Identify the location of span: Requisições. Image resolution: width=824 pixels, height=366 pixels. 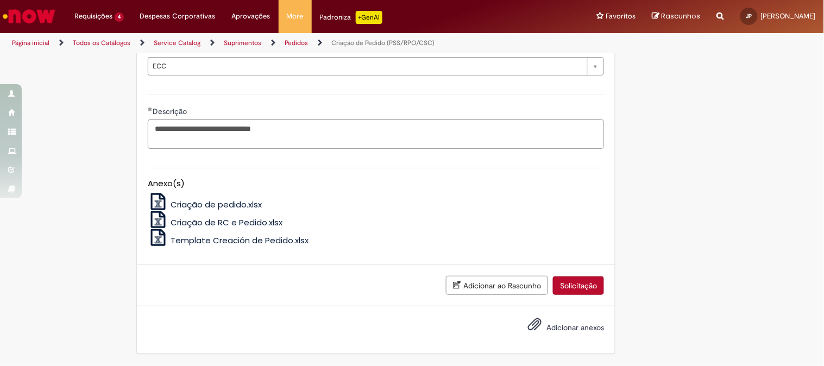
(93, 16).